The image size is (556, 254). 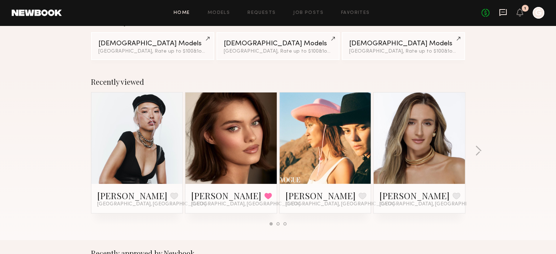 I want to click on a: Requests, so click(x=261, y=13).